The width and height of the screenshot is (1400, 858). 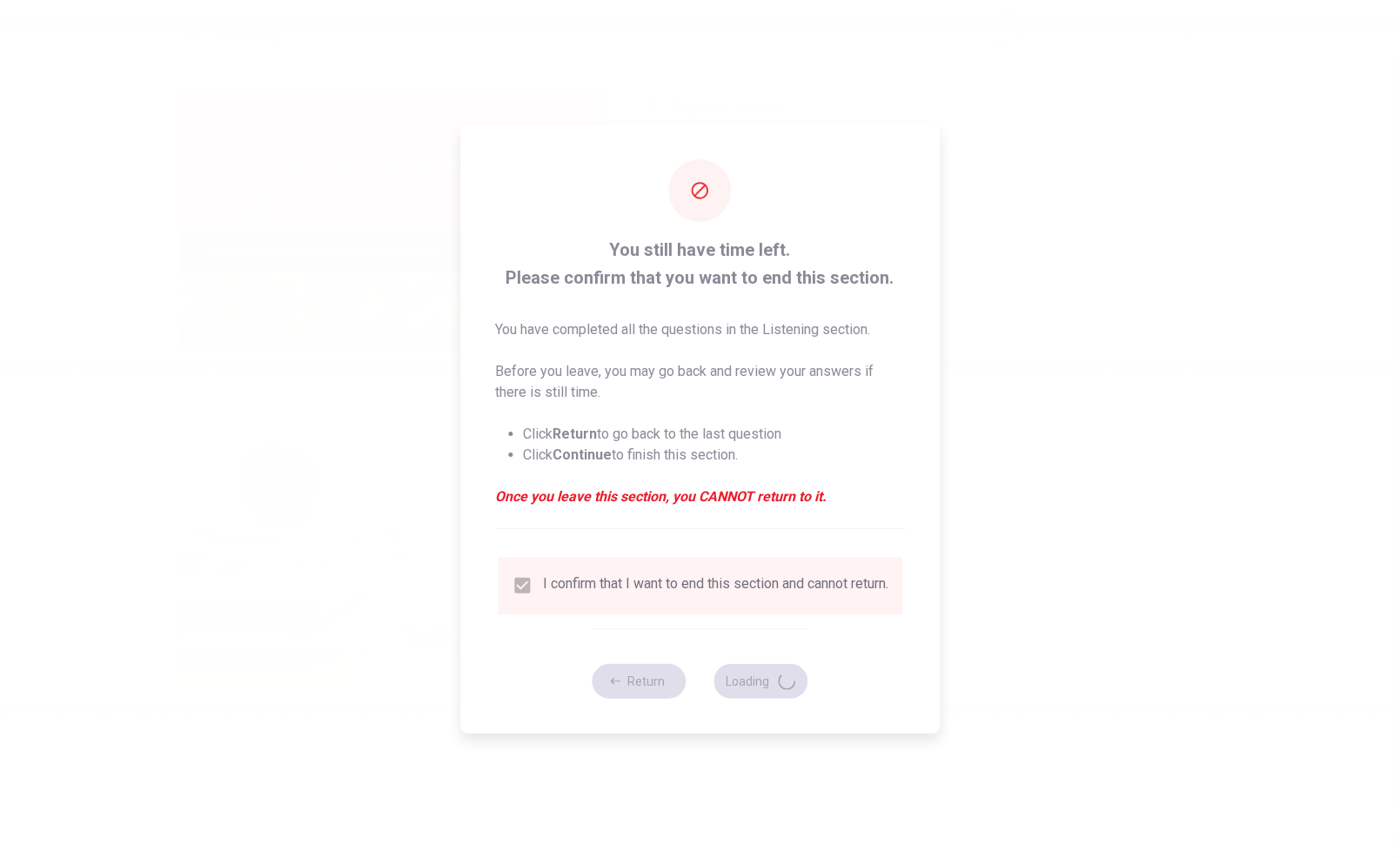 I want to click on em: Once you leave this section, you CANNOT return to it., so click(x=700, y=497).